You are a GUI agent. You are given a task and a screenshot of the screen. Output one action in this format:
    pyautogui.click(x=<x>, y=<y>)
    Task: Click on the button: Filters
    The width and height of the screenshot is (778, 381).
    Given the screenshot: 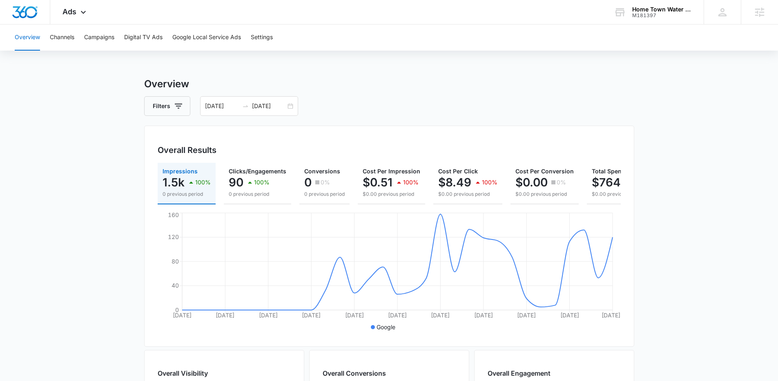 What is the action you would take?
    pyautogui.click(x=167, y=106)
    